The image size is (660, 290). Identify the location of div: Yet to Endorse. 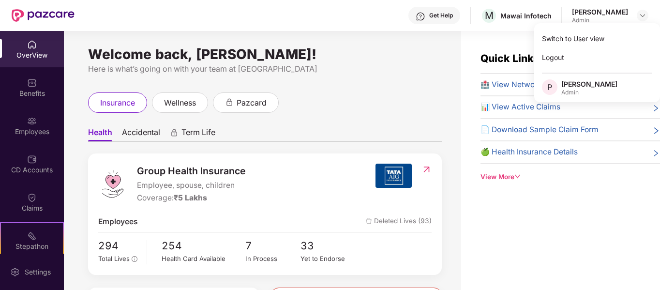
(328, 258).